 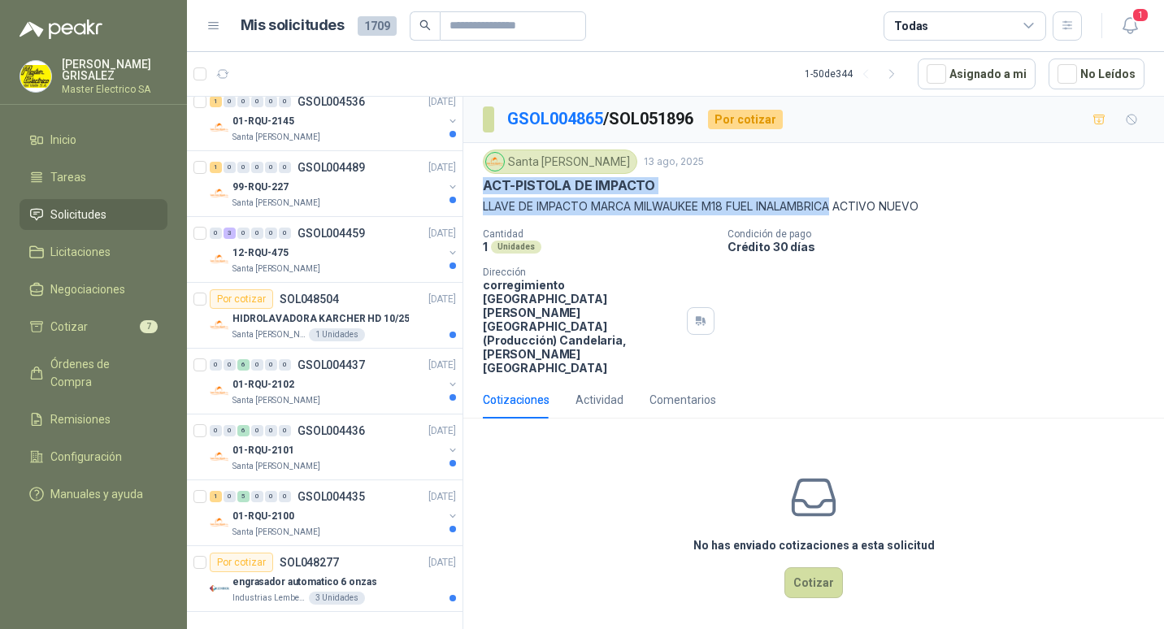 I want to click on div: 5, so click(x=243, y=497).